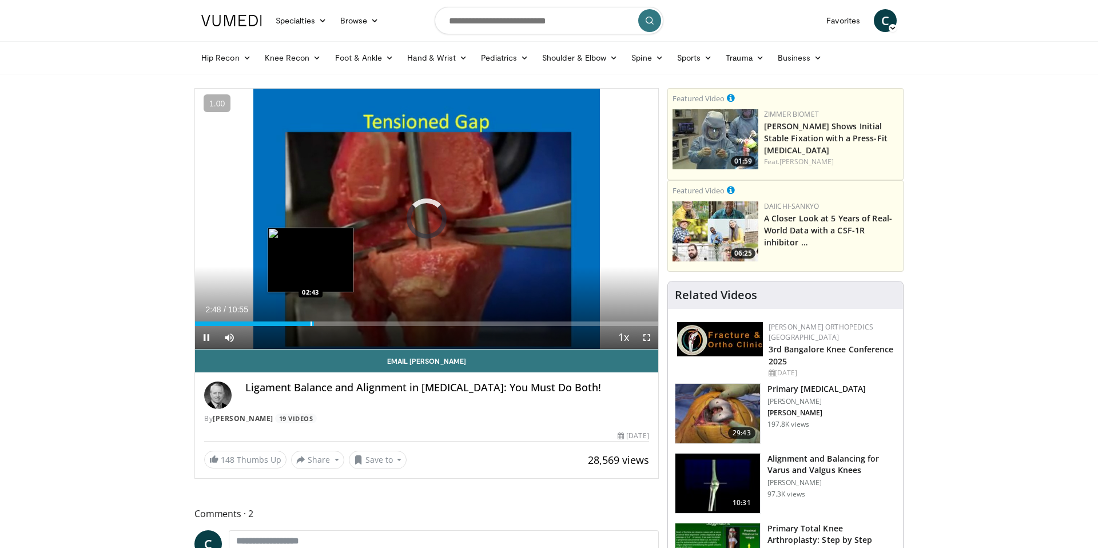 The width and height of the screenshot is (1098, 548). I want to click on span: 28,569 views, so click(618, 460).